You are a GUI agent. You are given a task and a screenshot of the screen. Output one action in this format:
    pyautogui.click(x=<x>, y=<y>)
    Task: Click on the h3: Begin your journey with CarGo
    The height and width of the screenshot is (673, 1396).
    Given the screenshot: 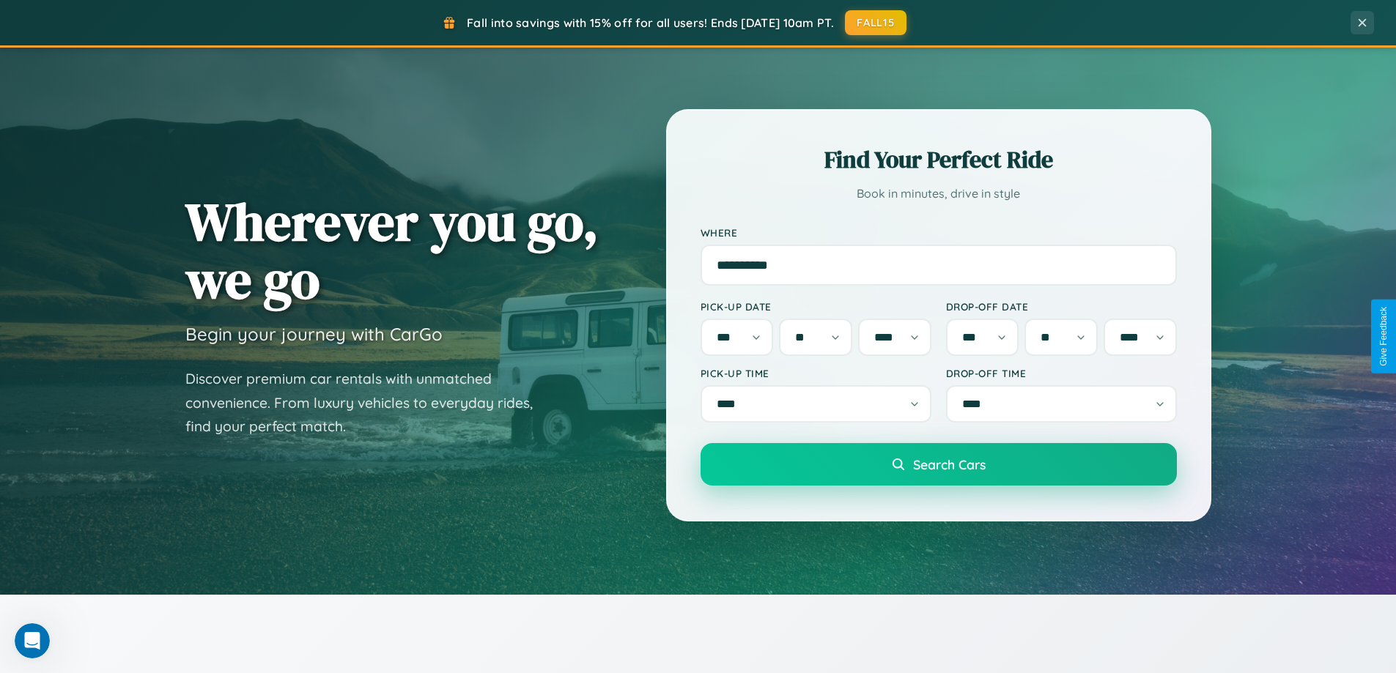 What is the action you would take?
    pyautogui.click(x=314, y=334)
    